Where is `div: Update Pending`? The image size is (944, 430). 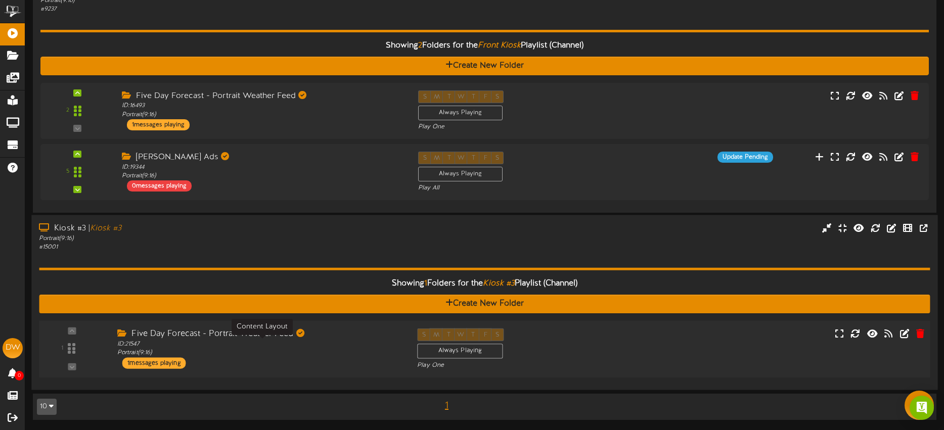
div: Update Pending is located at coordinates (745, 157).